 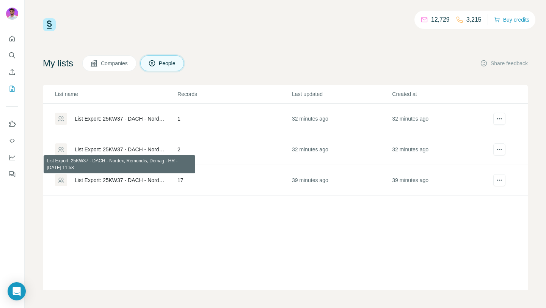 I want to click on img: Avatar, so click(x=12, y=14).